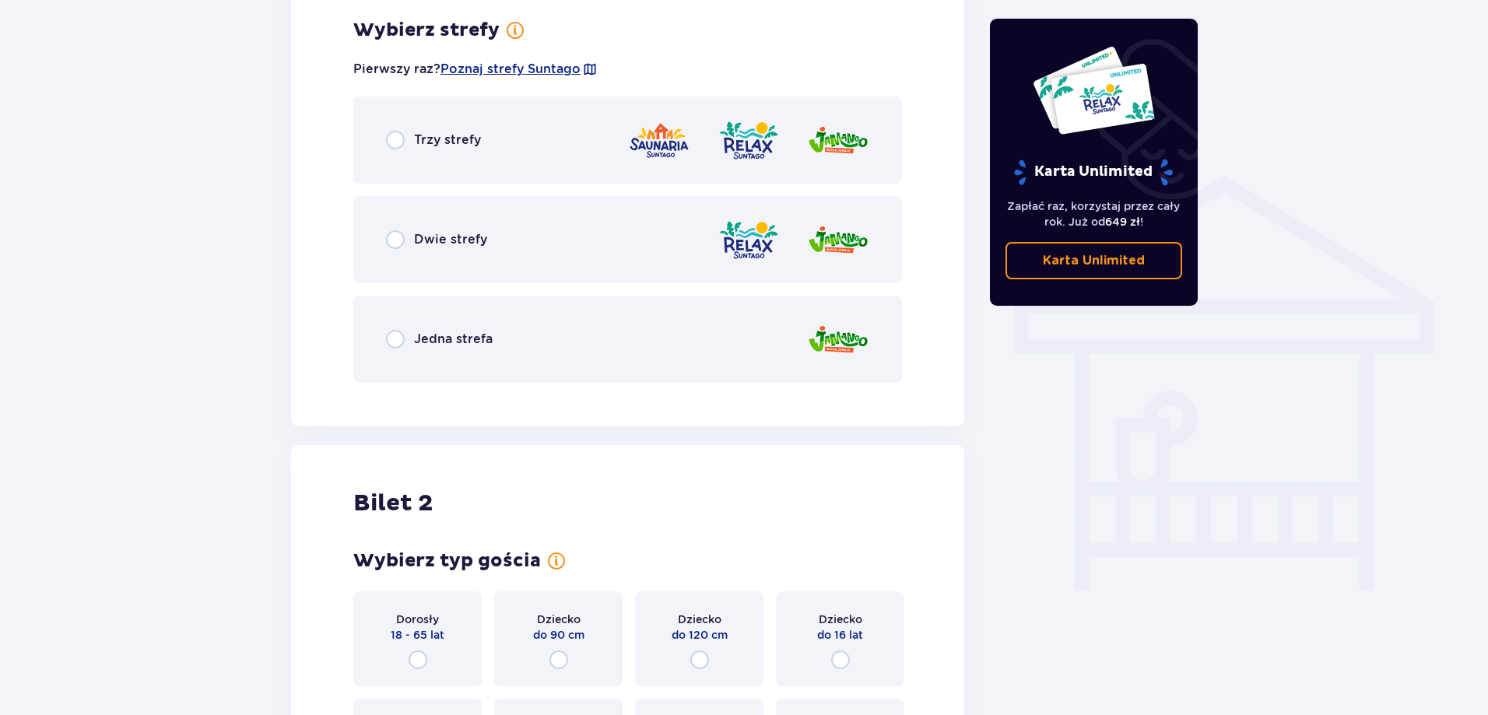  I want to click on a: Karta Unlimited, so click(1094, 261).